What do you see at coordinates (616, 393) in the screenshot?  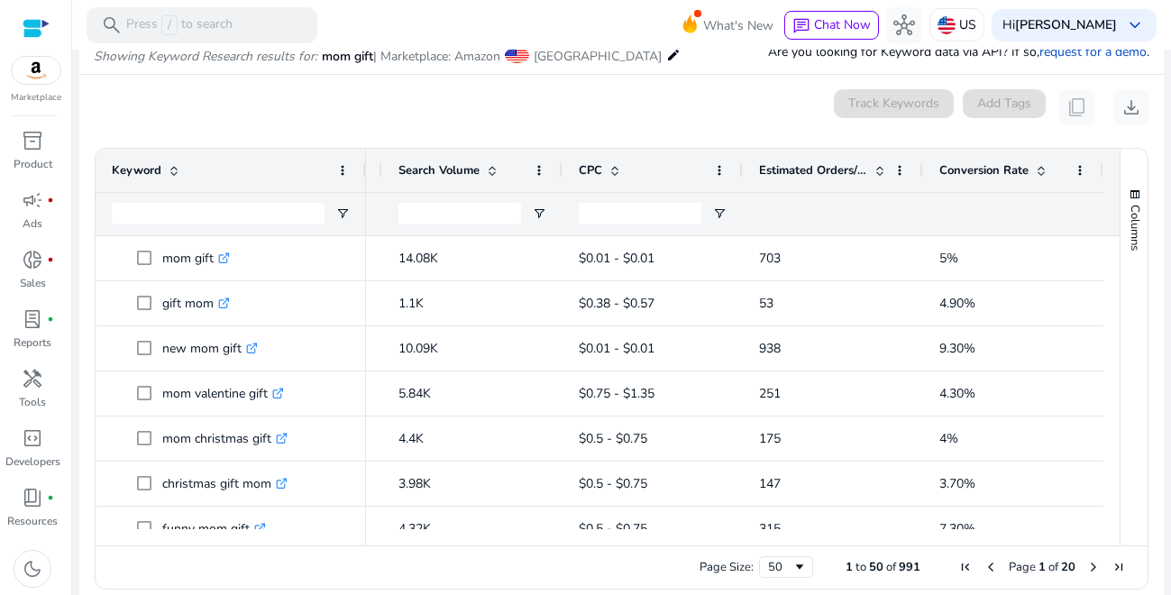 I see `span: $0.75 - $1.35` at bounding box center [616, 393].